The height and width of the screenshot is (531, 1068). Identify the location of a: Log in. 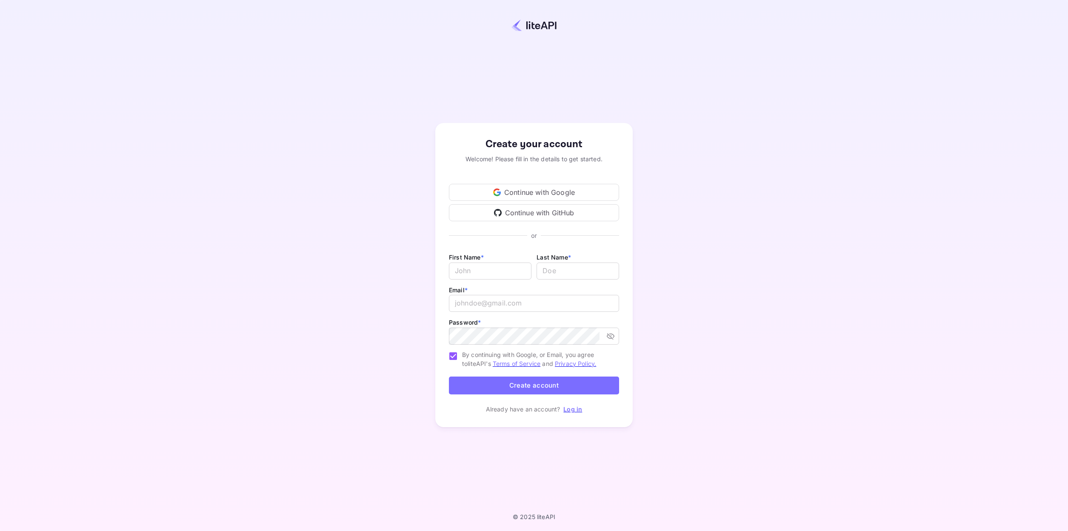
(573, 409).